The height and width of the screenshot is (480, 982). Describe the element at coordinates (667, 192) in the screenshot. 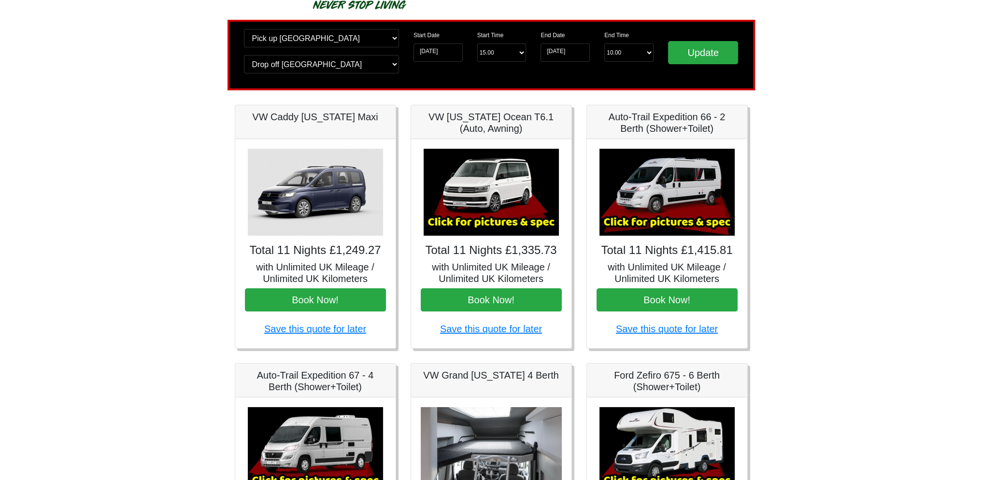

I see `img: Auto-Trail Expedition 66 - 2 Berth (Shower+Toilet)` at that location.